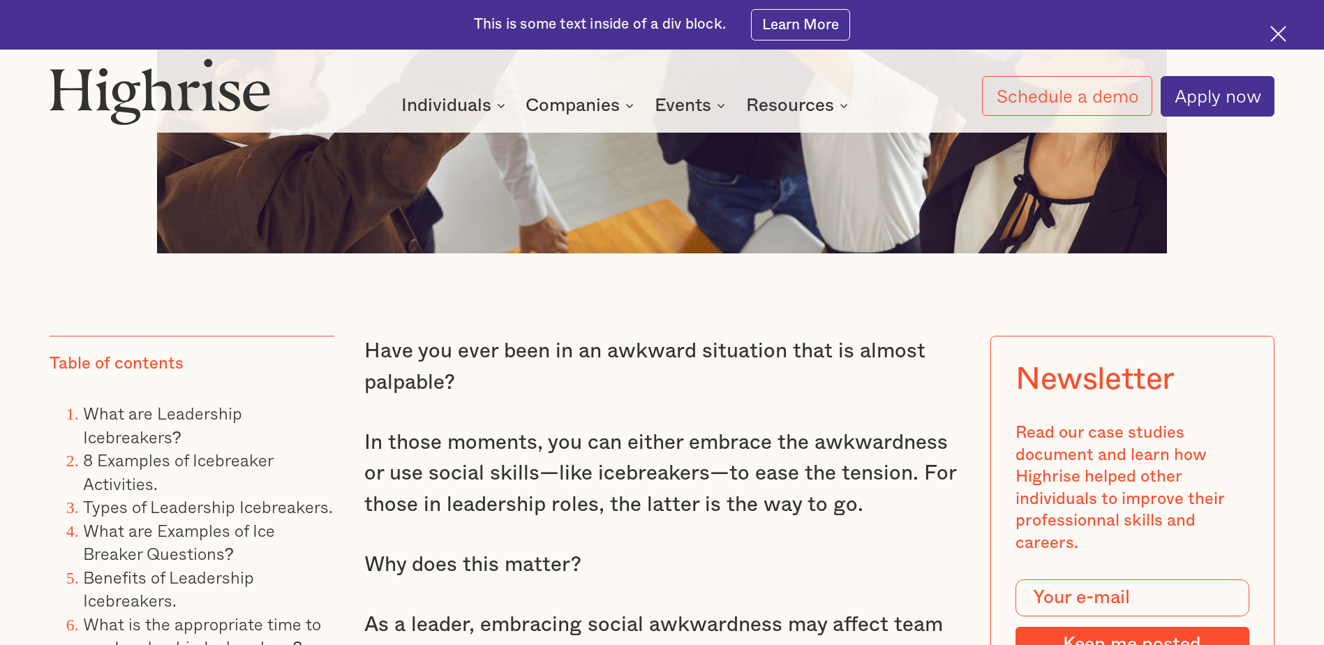 The width and height of the screenshot is (1324, 645). Describe the element at coordinates (1067, 96) in the screenshot. I see `a: Schedule a demo` at that location.